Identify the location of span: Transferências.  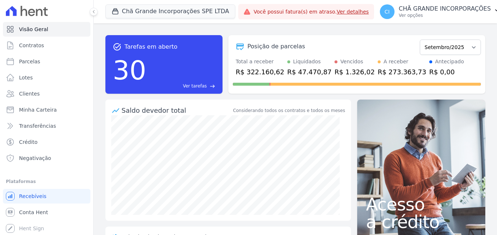
(37, 126).